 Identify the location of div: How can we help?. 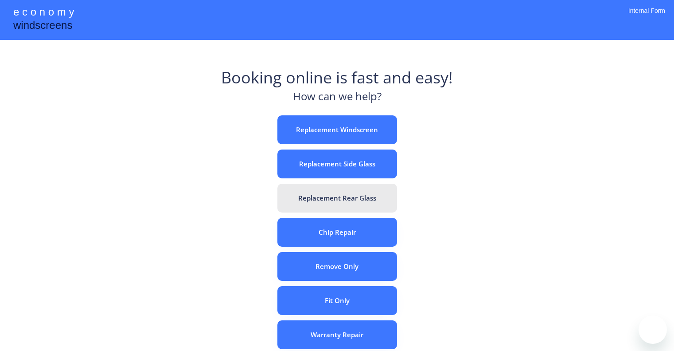
(337, 98).